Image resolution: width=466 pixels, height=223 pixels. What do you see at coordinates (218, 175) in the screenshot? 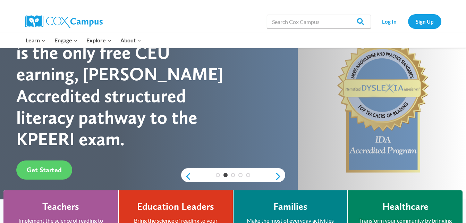
I see `a: 1` at bounding box center [218, 175].